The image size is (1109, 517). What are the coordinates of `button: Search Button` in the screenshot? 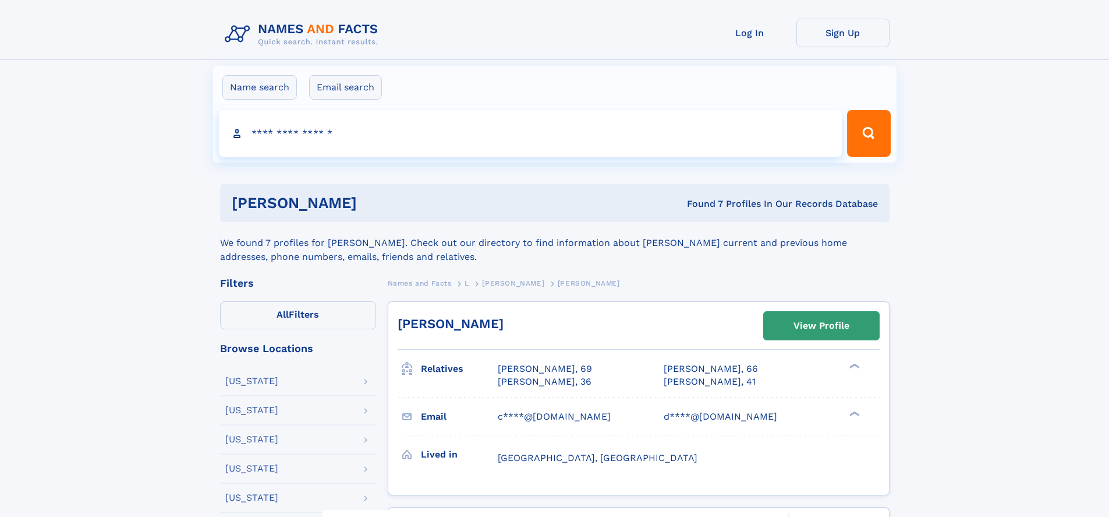 It's located at (869, 133).